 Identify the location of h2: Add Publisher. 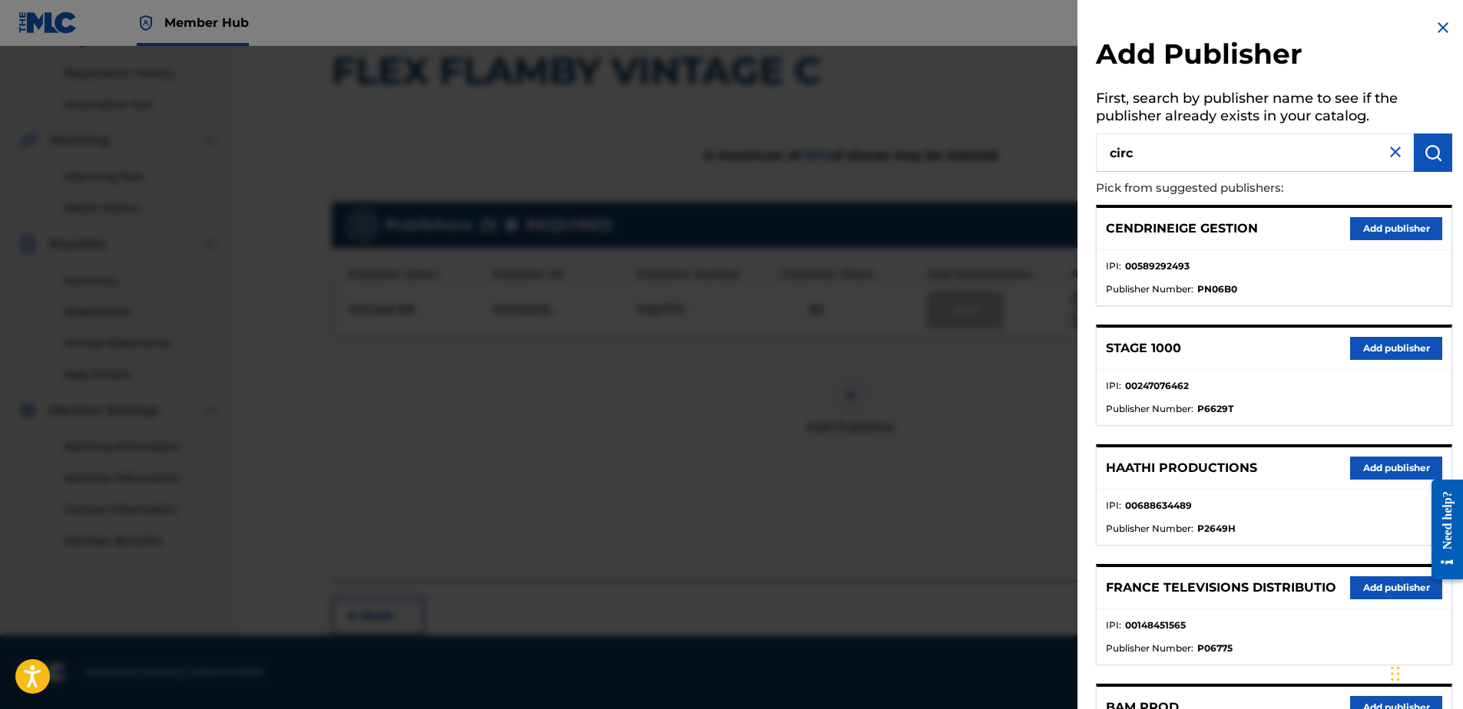
(1274, 56).